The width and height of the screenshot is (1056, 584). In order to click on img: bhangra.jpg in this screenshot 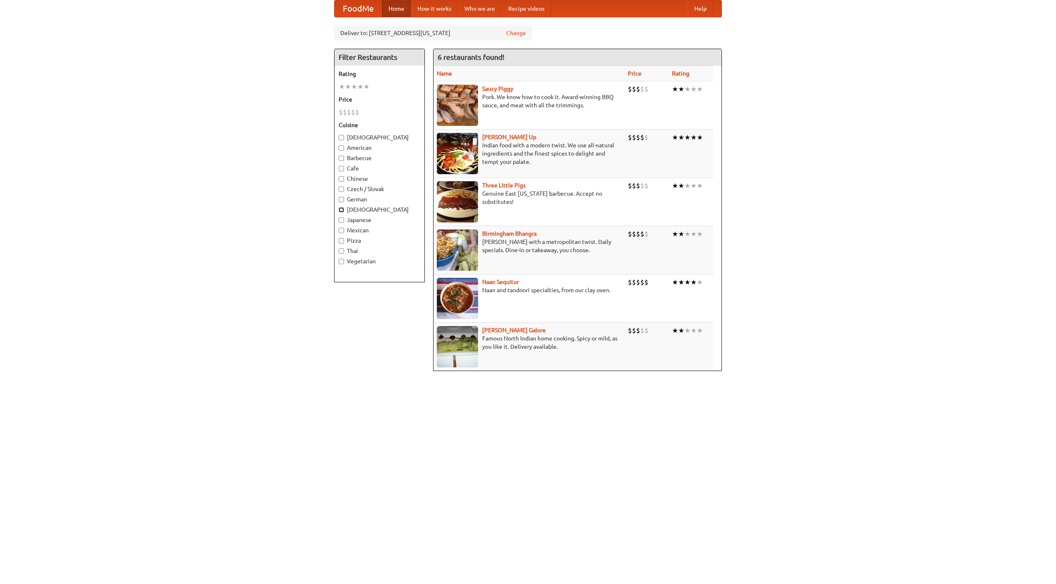, I will do `click(458, 250)`.